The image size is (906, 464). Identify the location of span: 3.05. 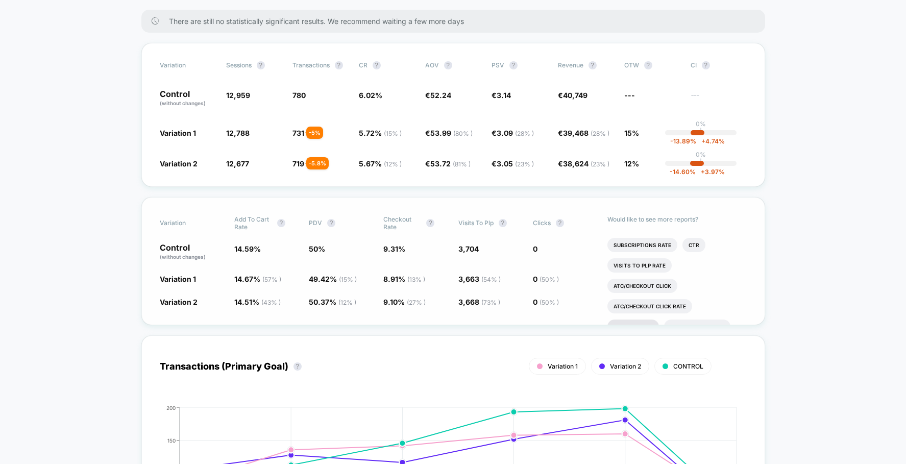
(515, 163).